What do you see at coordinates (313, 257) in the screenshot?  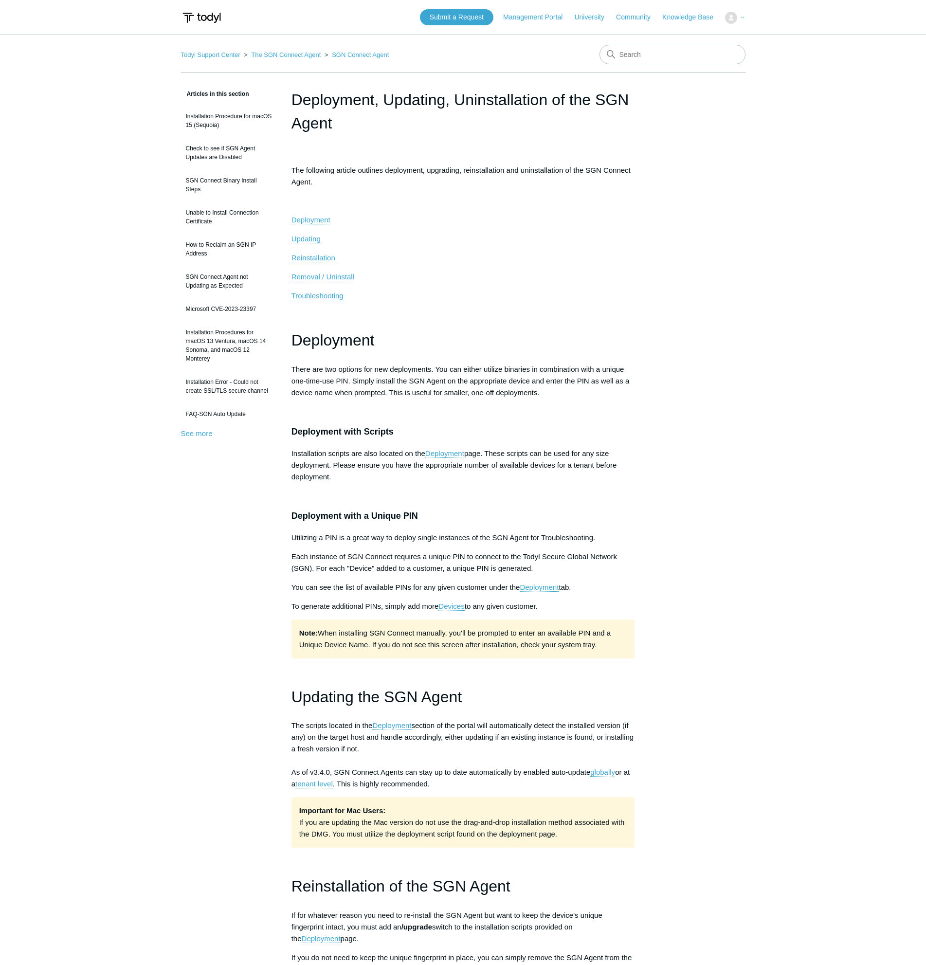 I see `span: Reinstallation` at bounding box center [313, 257].